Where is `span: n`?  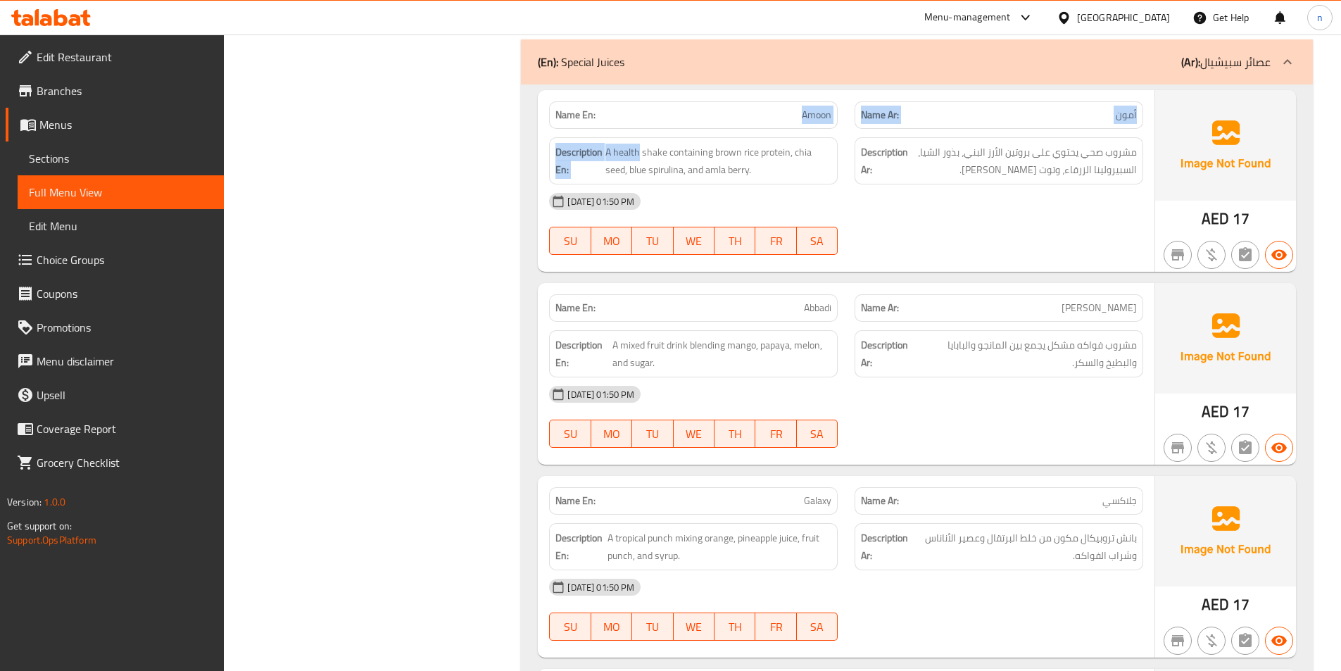
span: n is located at coordinates (1320, 18).